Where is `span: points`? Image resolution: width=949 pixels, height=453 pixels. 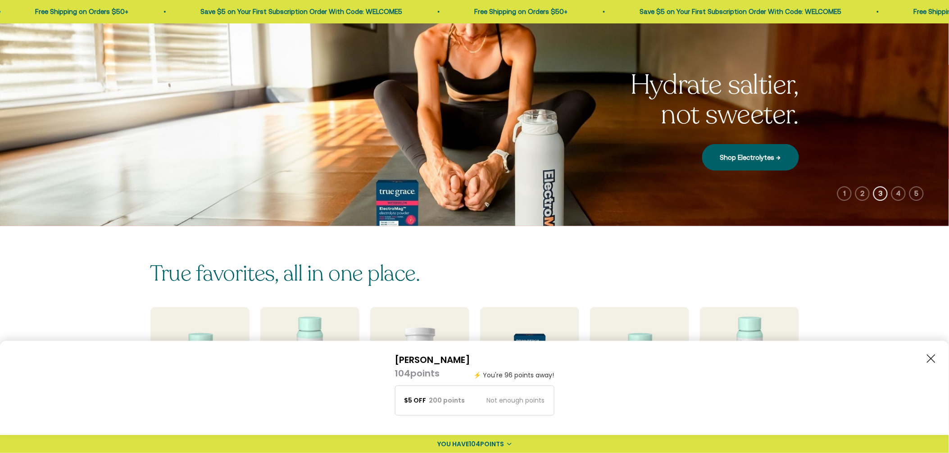 span: points is located at coordinates (425, 373).